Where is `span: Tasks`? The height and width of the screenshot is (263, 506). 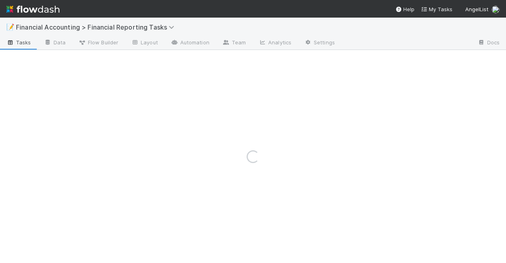 span: Tasks is located at coordinates (19, 42).